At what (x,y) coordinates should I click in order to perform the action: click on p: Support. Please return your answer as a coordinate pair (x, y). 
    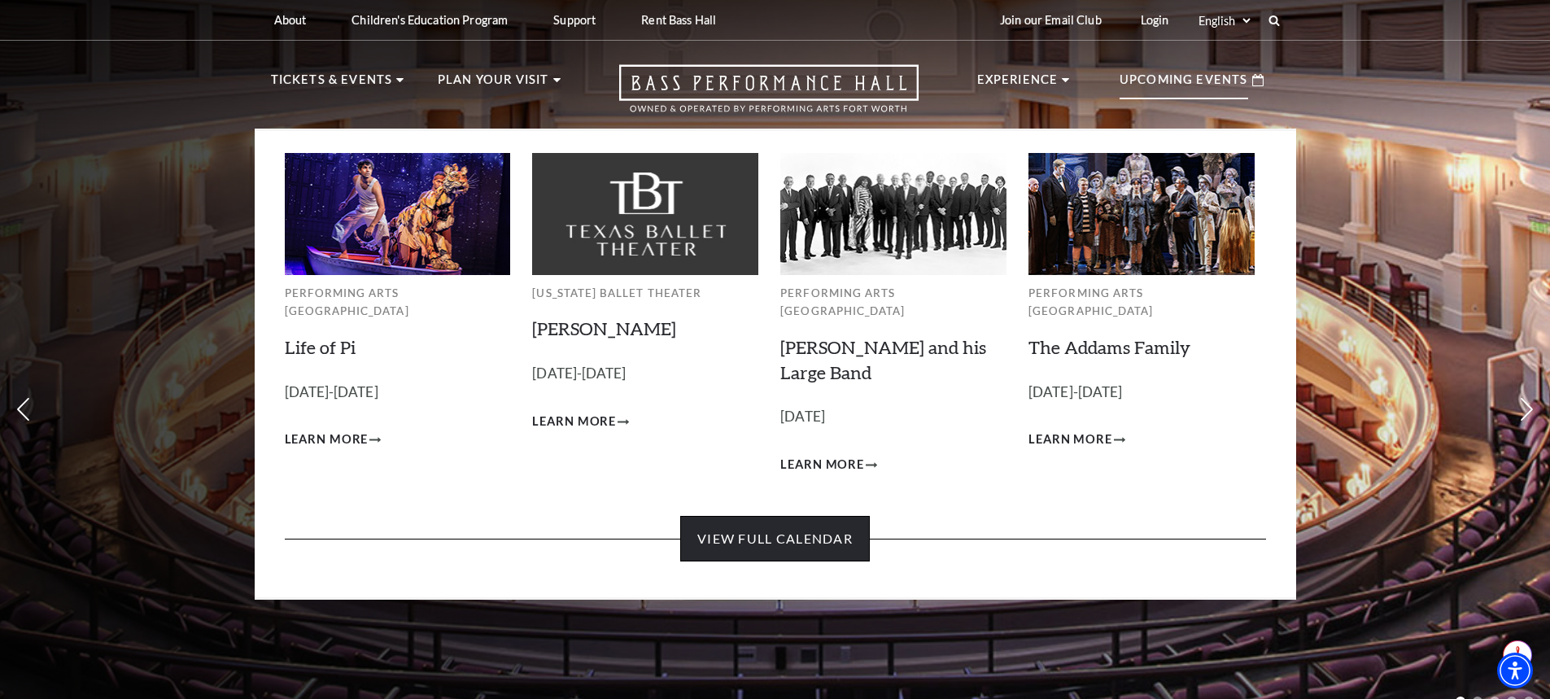
    Looking at the image, I should click on (575, 20).